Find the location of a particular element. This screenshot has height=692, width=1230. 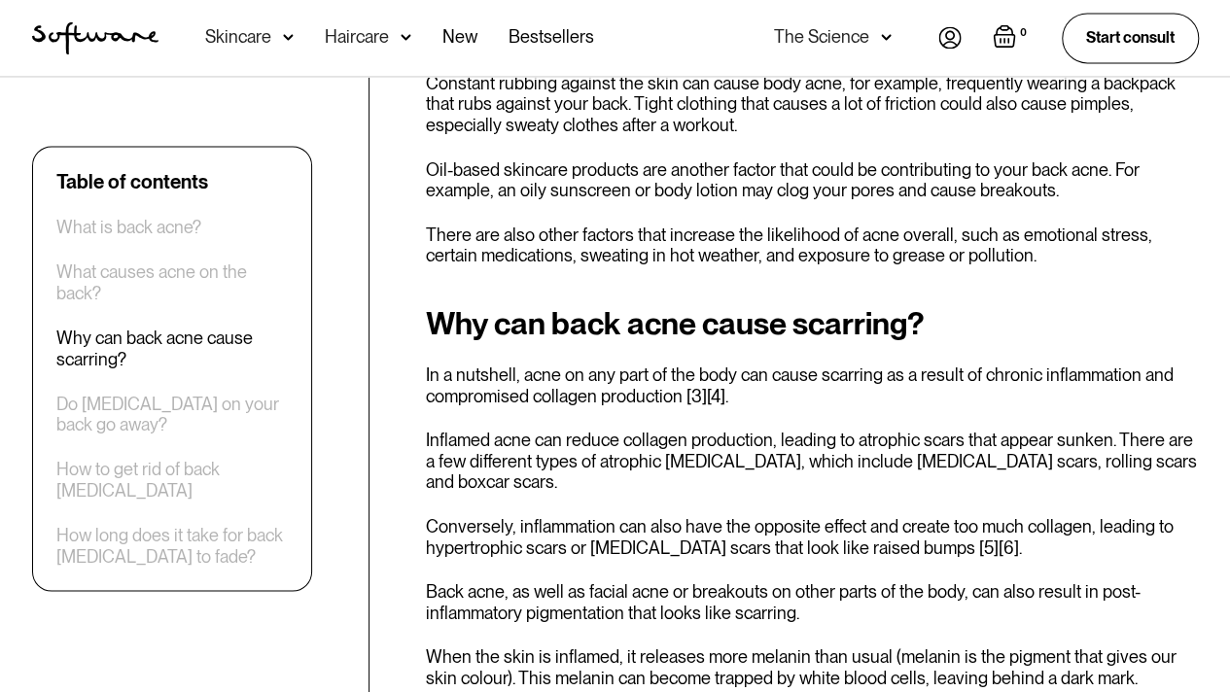

div: The Science is located at coordinates (822, 37).